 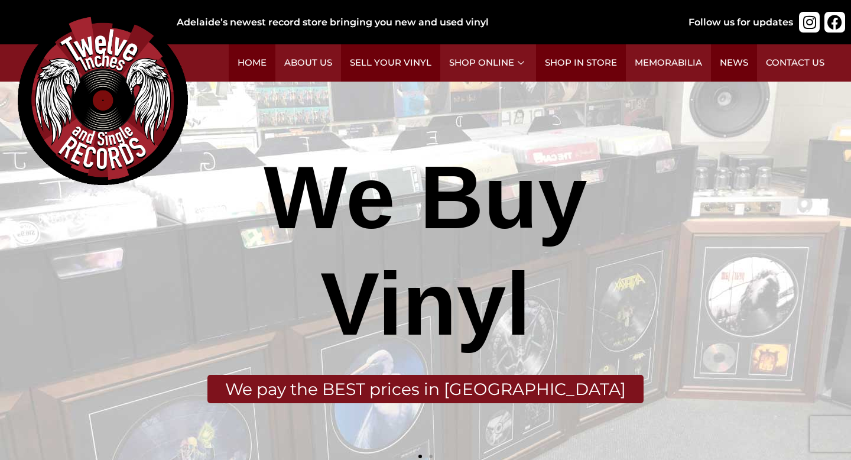 What do you see at coordinates (420, 456) in the screenshot?
I see `span: Go to slide 1` at bounding box center [420, 456].